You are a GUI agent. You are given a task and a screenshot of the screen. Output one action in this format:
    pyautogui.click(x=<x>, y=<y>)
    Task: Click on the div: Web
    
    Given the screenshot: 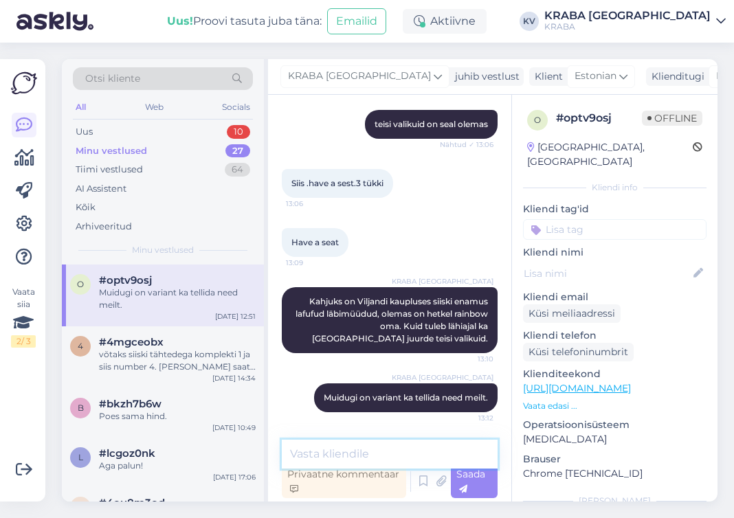 What is the action you would take?
    pyautogui.click(x=154, y=107)
    